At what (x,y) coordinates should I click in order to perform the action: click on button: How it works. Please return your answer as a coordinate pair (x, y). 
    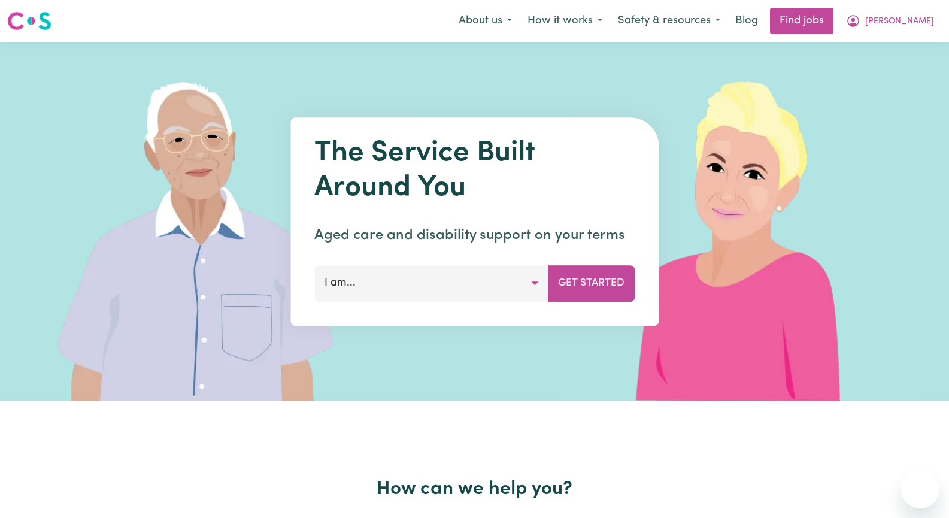
    Looking at the image, I should click on (564, 21).